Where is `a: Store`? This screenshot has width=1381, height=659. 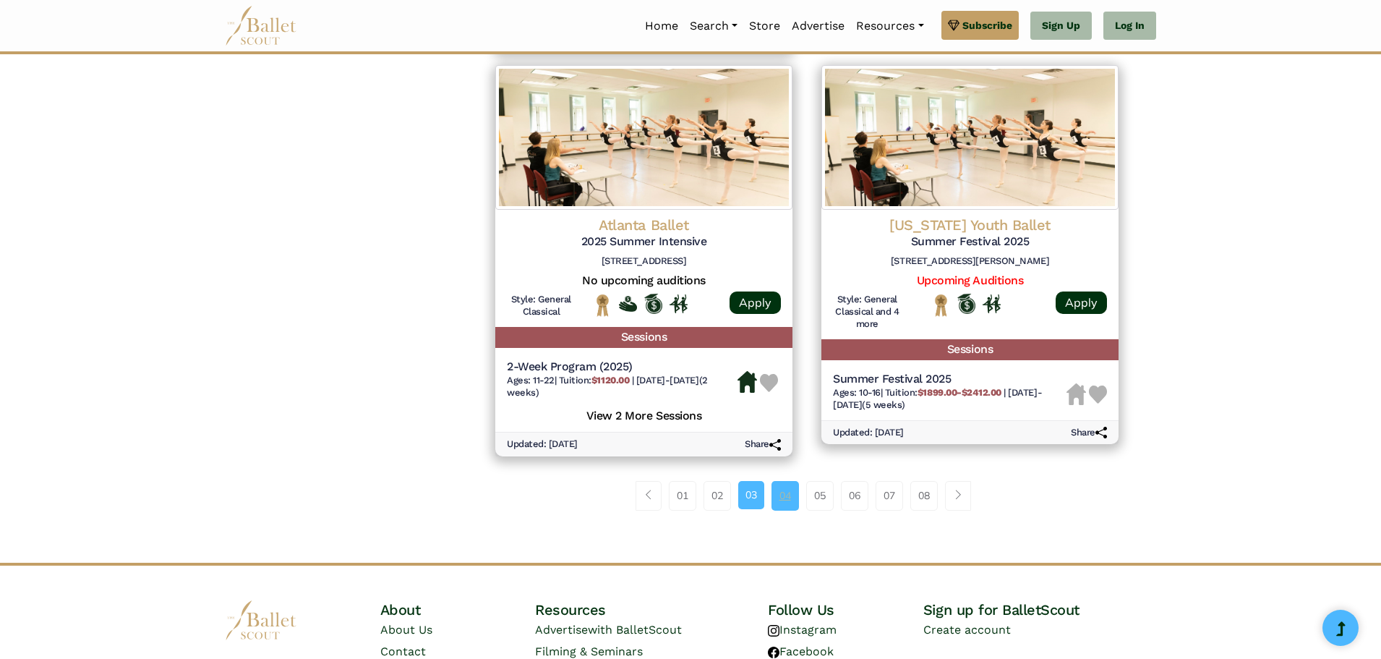
a: Store is located at coordinates (764, 26).